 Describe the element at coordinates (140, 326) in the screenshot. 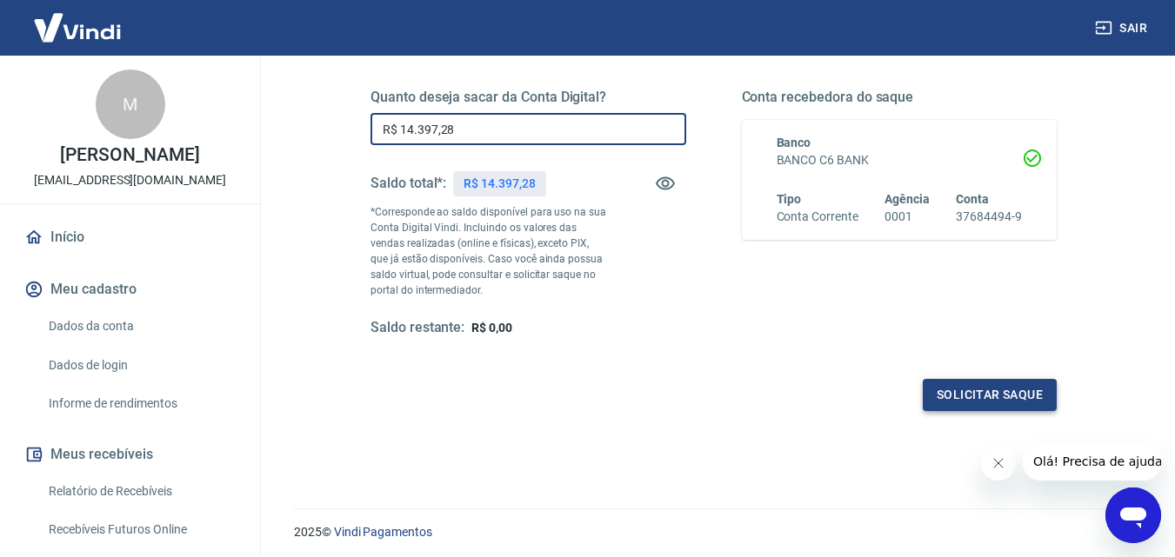

I see `a: Dados da conta` at that location.